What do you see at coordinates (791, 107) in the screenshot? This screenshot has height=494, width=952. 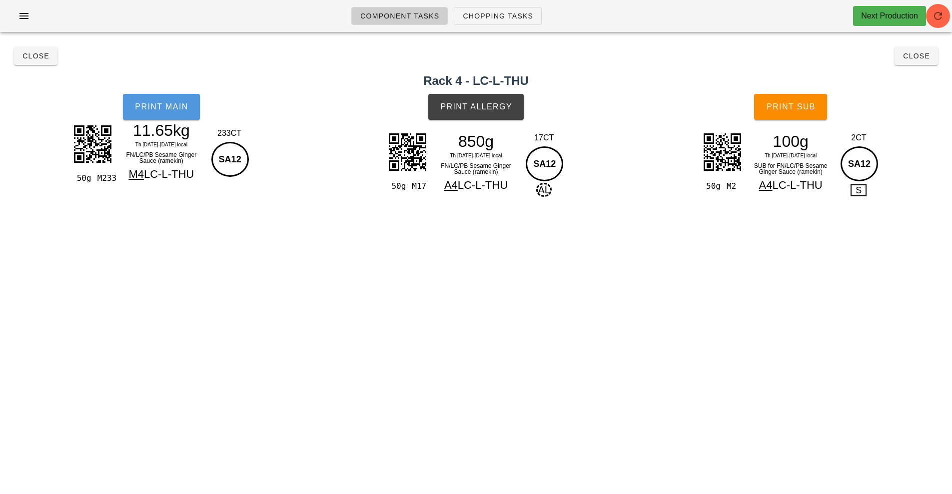 I see `span: Print Sub` at bounding box center [791, 107].